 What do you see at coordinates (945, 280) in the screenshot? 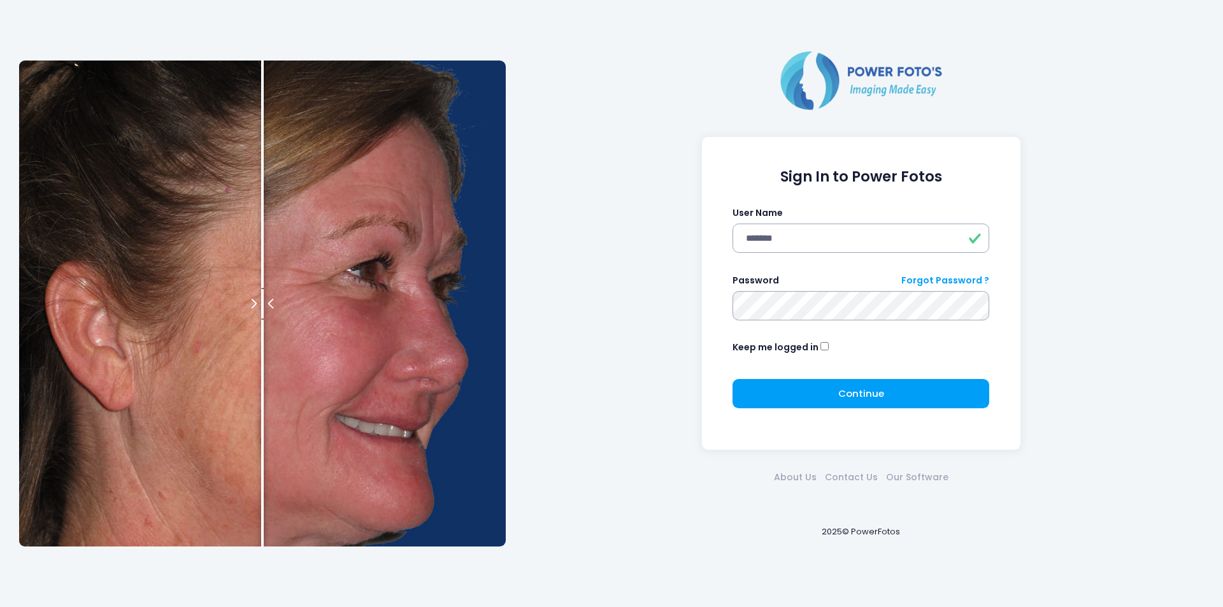
I see `a: Forgot Password ?` at bounding box center [945, 280].